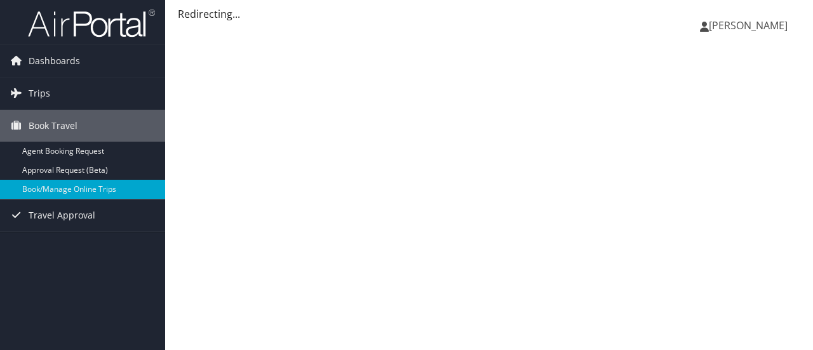 The width and height of the screenshot is (813, 350). What do you see at coordinates (54, 61) in the screenshot?
I see `span: Dashboards` at bounding box center [54, 61].